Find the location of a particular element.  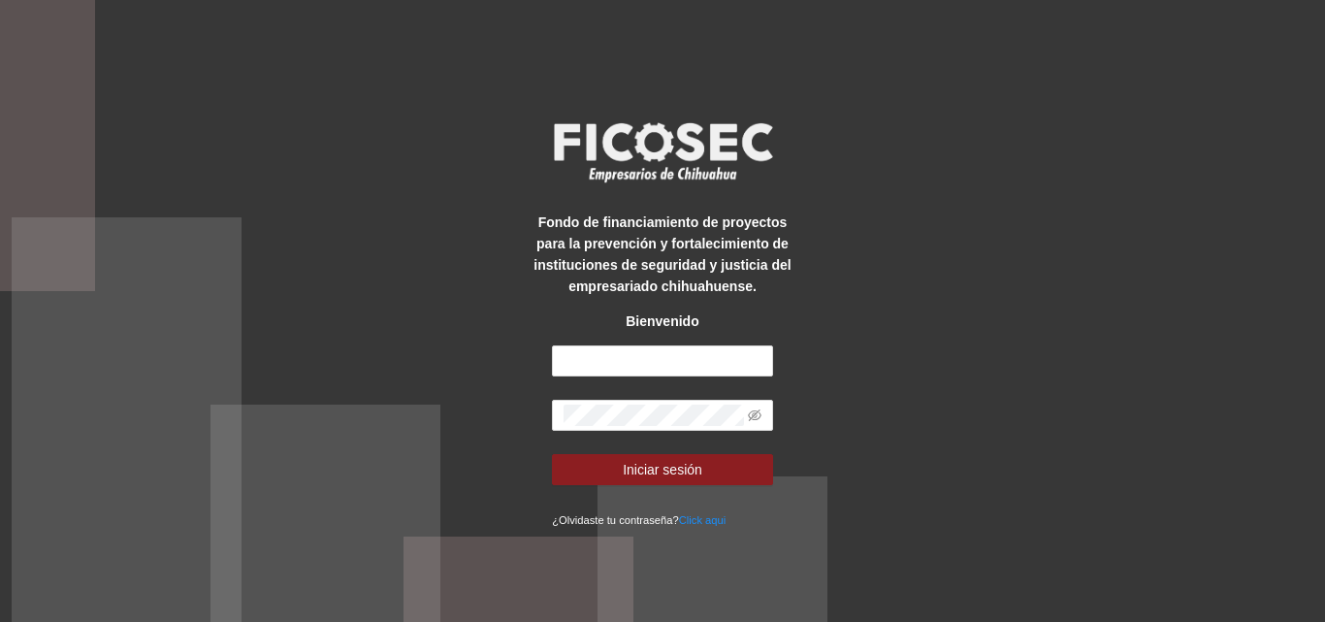

span: eye-invisible is located at coordinates (755, 415).